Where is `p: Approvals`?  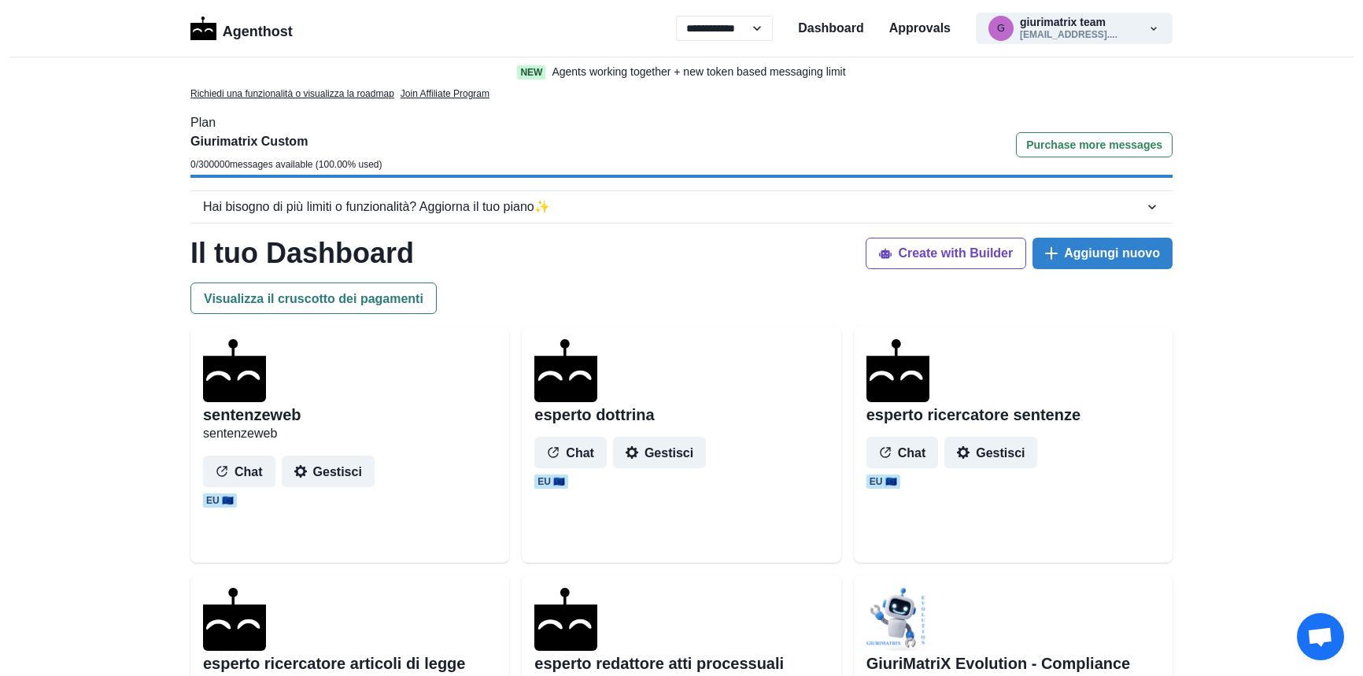
p: Approvals is located at coordinates (920, 28).